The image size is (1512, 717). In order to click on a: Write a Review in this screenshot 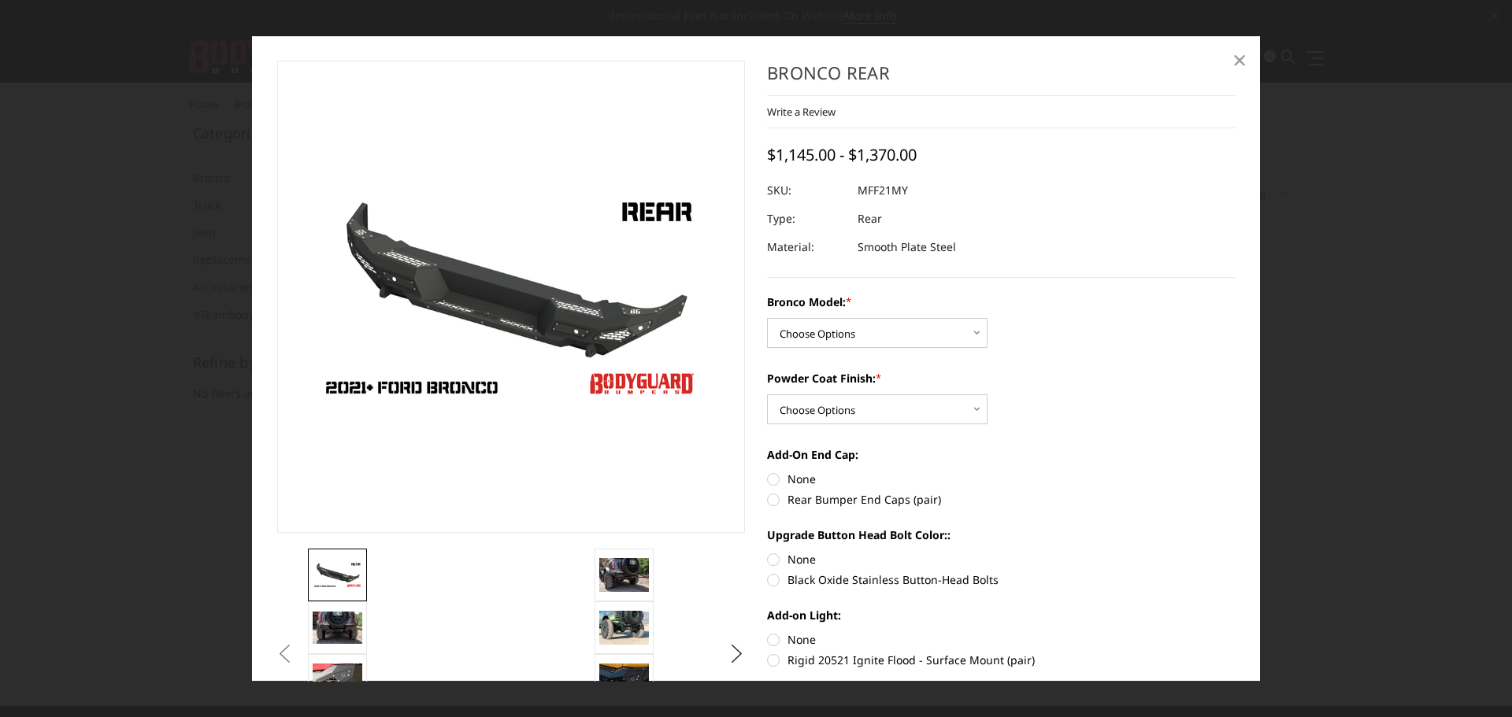, I will do `click(801, 112)`.